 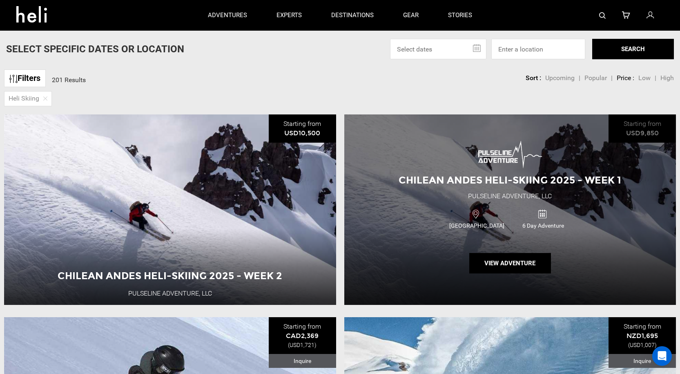 I want to click on img: close-icon.png, so click(x=45, y=98).